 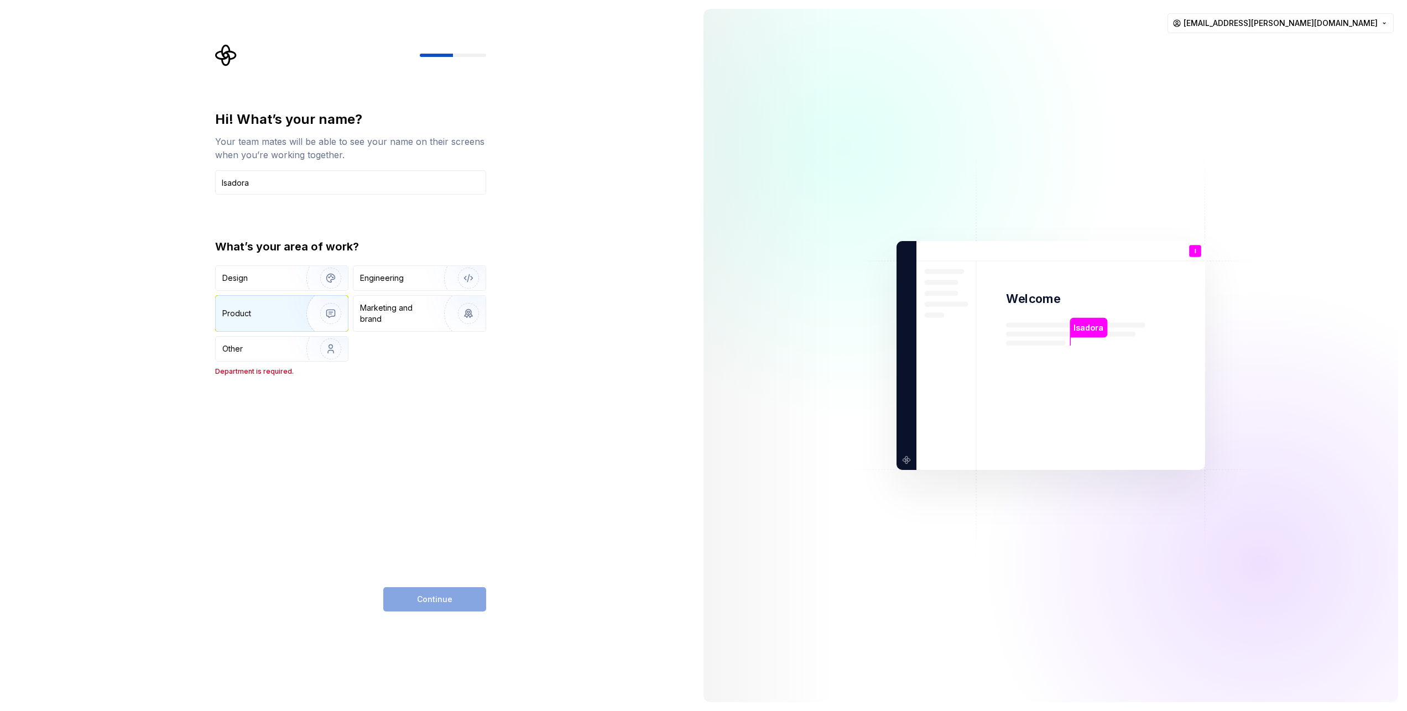 What do you see at coordinates (382, 278) in the screenshot?
I see `div: Engineering` at bounding box center [382, 278].